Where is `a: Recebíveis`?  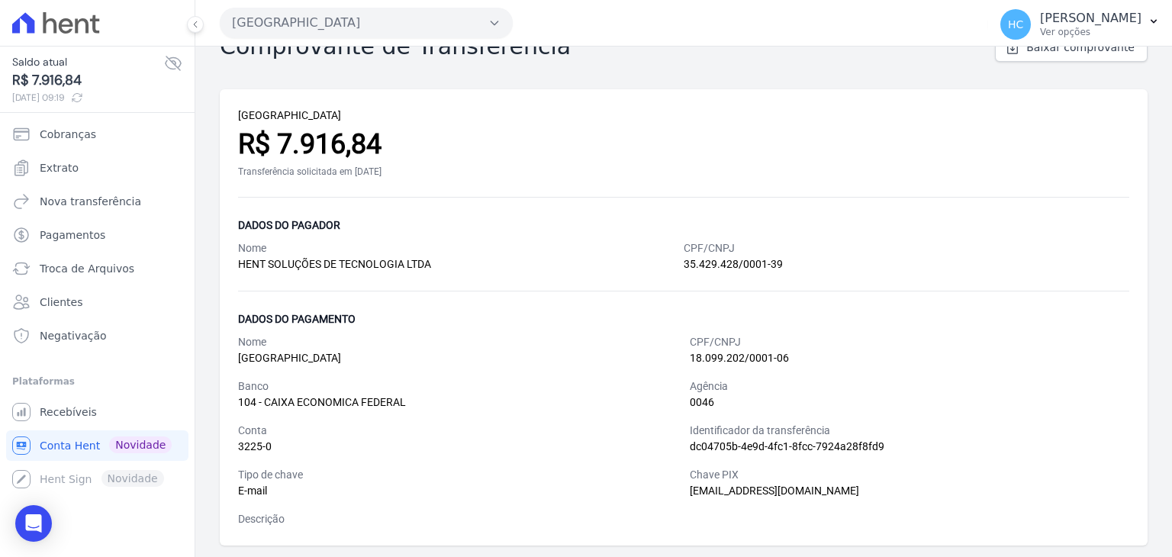
a: Recebíveis is located at coordinates (97, 412).